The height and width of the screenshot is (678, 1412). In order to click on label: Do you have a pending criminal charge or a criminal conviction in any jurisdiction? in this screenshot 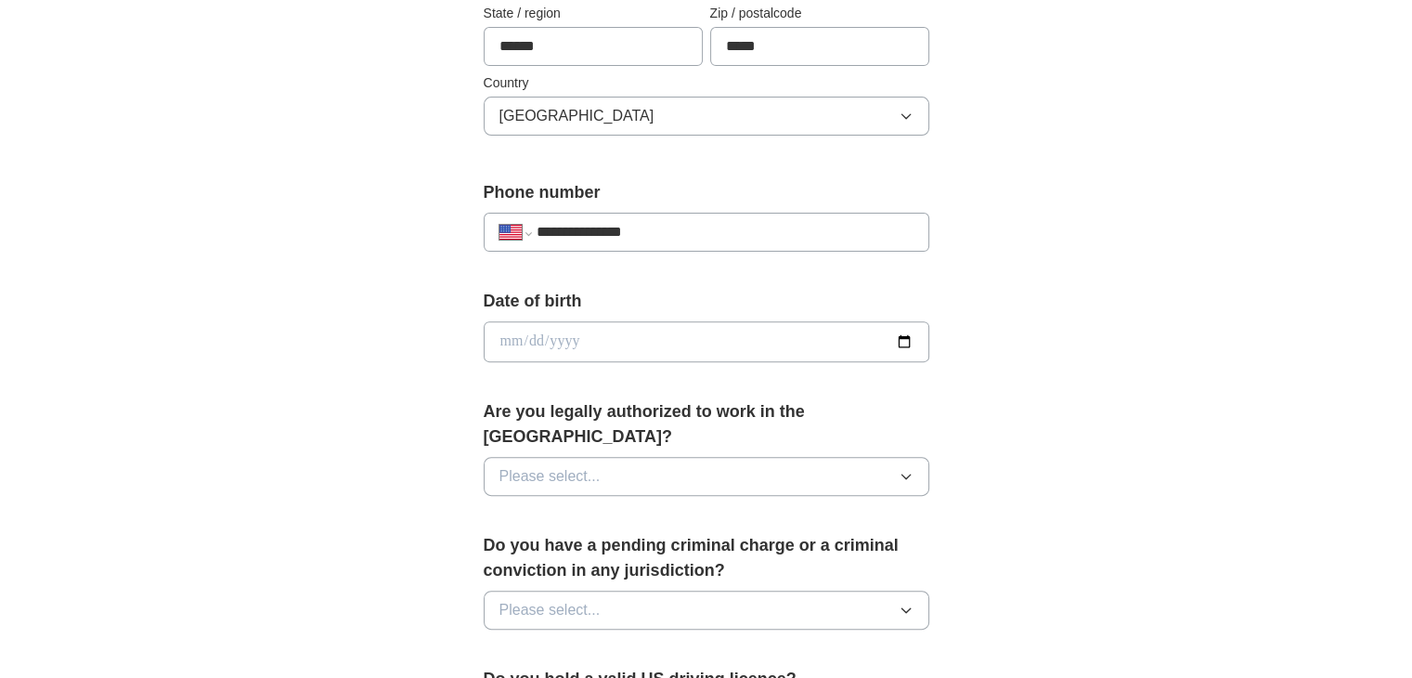, I will do `click(707, 558)`.